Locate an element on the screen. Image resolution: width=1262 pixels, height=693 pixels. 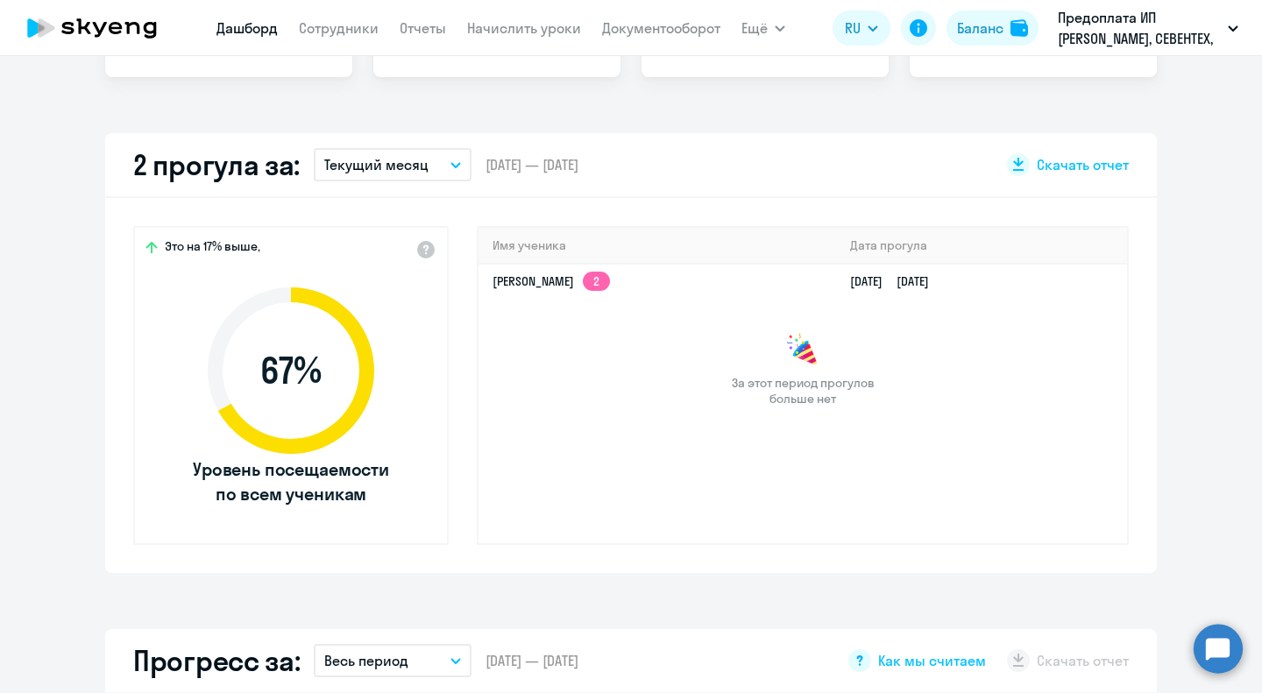
th: Дата прогула is located at coordinates (982, 245).